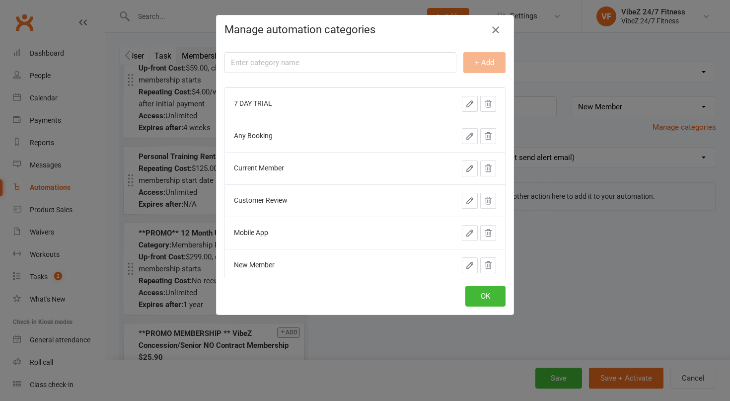 The height and width of the screenshot is (401, 730). I want to click on span: Mobile App, so click(251, 232).